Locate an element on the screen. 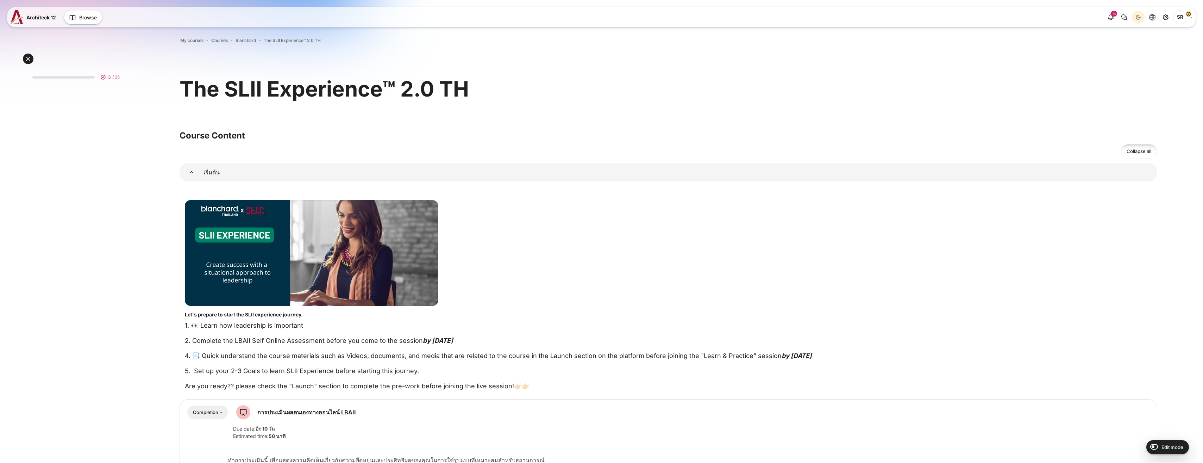 This screenshot has height=463, width=1203. div: Estimated time: is located at coordinates (689, 436).